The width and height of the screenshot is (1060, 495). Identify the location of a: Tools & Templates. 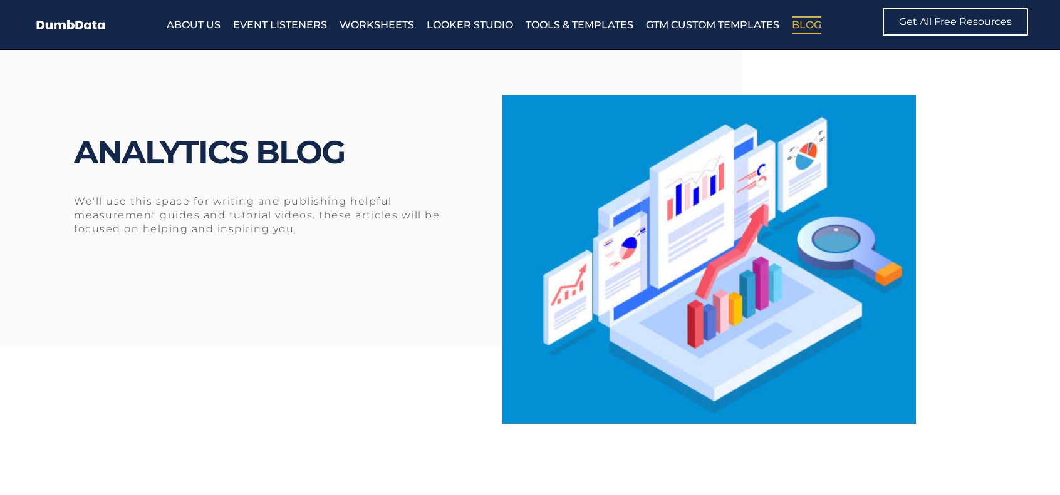
(579, 25).